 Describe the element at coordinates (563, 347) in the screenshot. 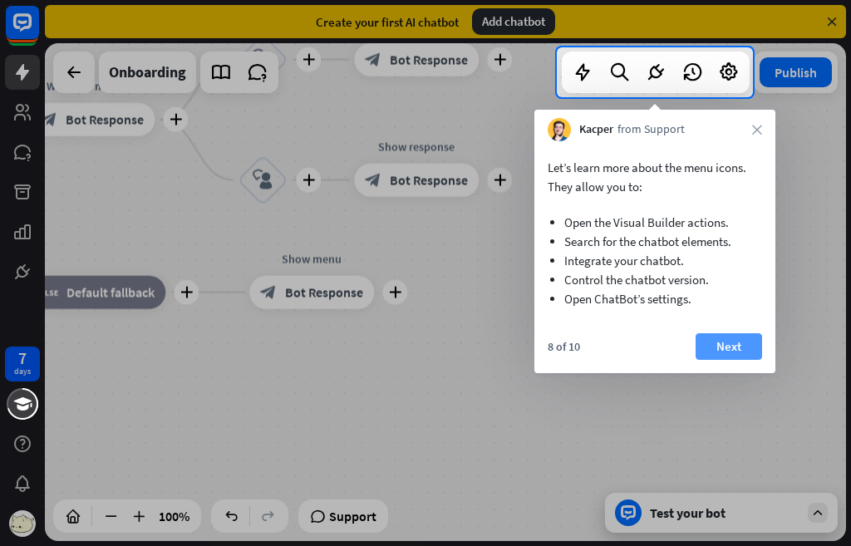

I see `div: 8 of 10` at that location.